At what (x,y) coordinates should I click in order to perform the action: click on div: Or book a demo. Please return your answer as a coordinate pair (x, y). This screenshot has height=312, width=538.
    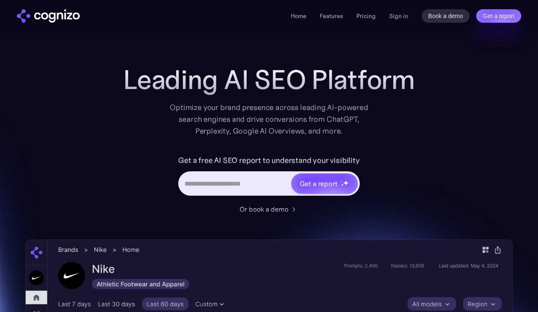
    Looking at the image, I should click on (264, 209).